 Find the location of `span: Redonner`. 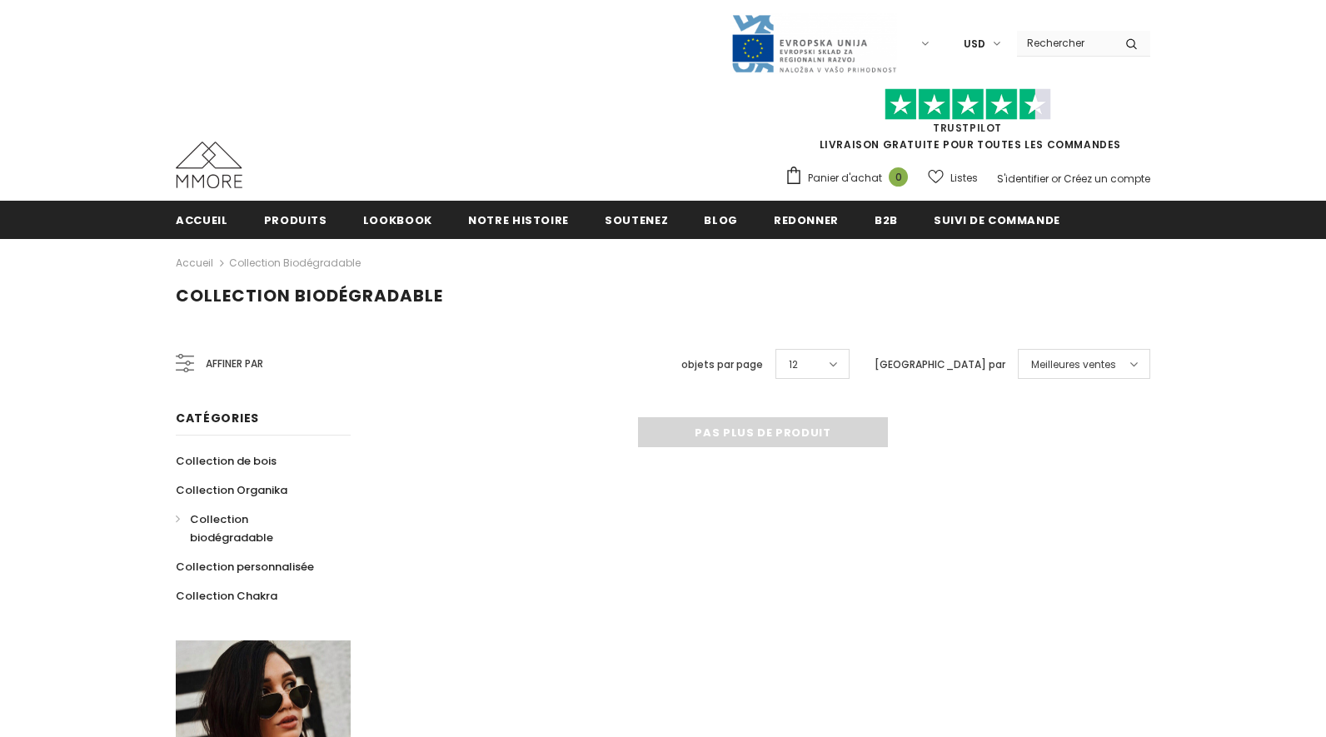

span: Redonner is located at coordinates (806, 220).